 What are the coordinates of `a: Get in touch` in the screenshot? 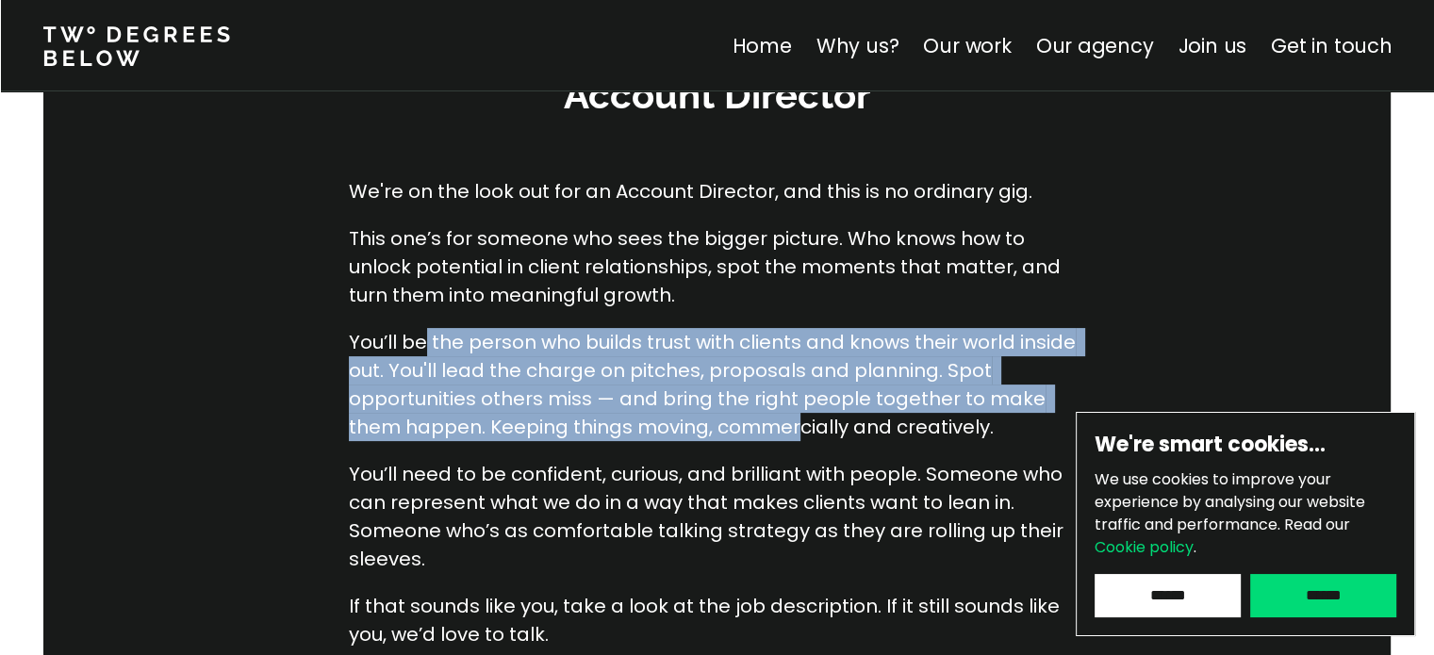 It's located at (1332, 45).